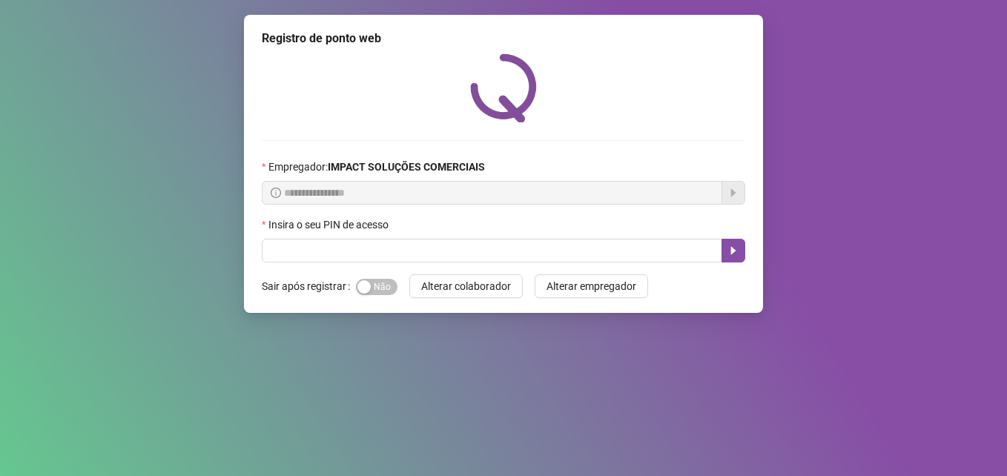 This screenshot has height=476, width=1007. I want to click on span: info-circle, so click(276, 193).